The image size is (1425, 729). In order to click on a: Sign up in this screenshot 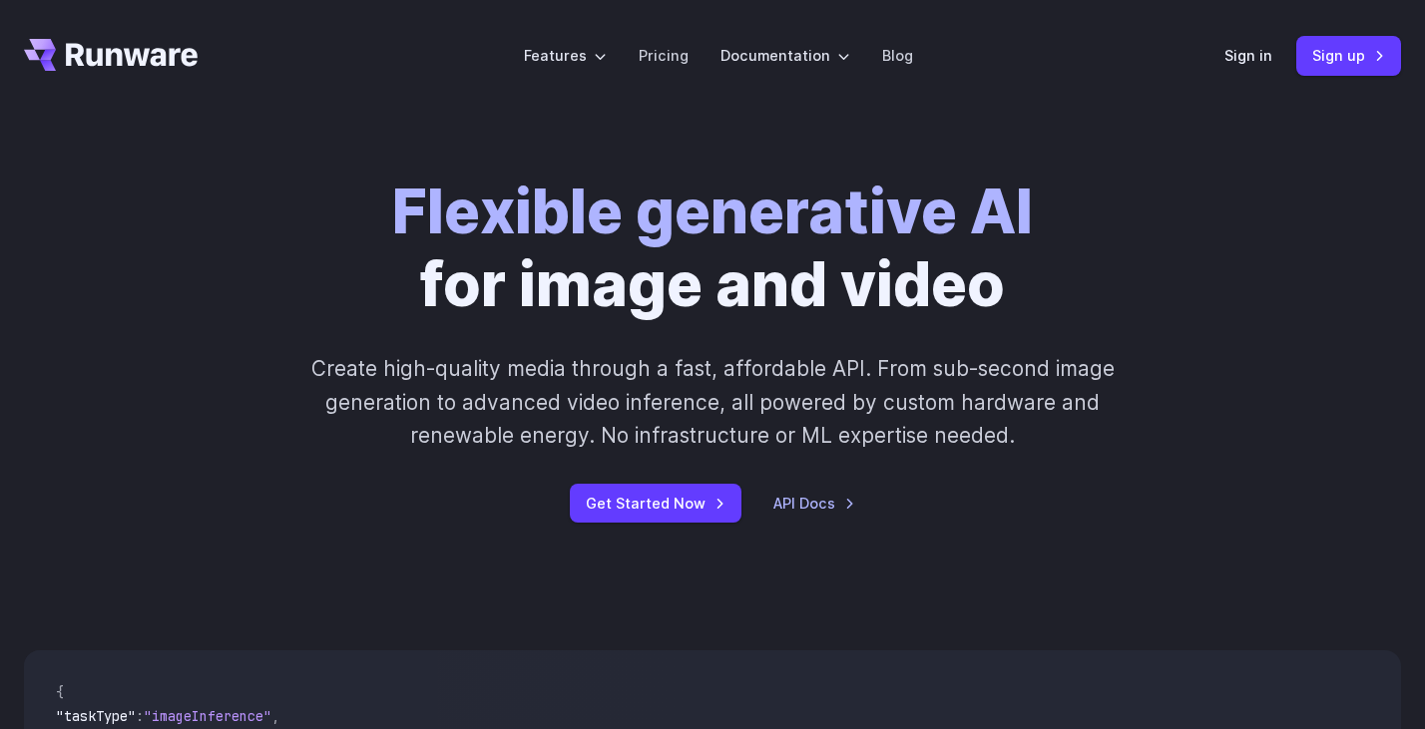, I will do `click(1348, 55)`.